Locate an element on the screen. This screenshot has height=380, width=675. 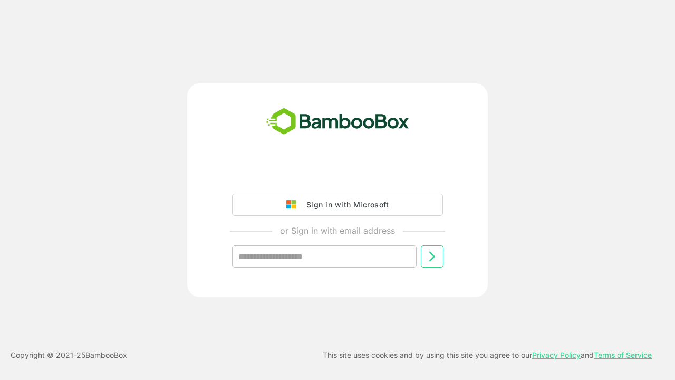
img: bamboobox is located at coordinates (338, 122).